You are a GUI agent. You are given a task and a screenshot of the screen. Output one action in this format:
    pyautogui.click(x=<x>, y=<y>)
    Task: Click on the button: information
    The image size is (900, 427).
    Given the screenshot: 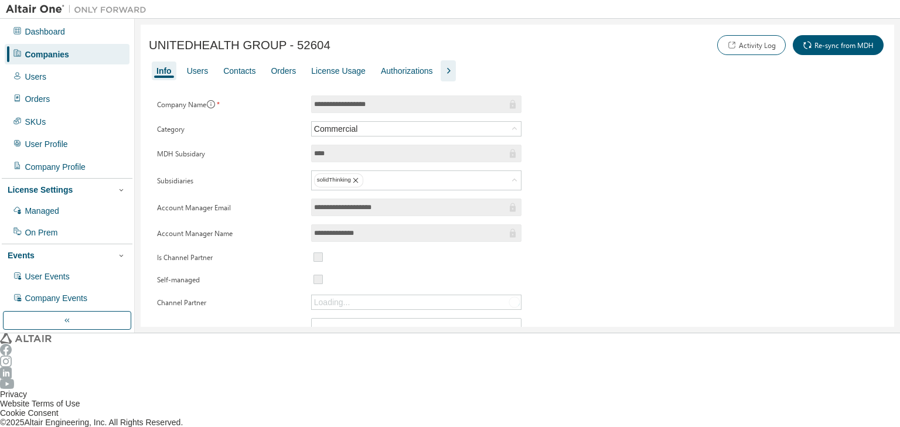 What is the action you would take?
    pyautogui.click(x=211, y=104)
    